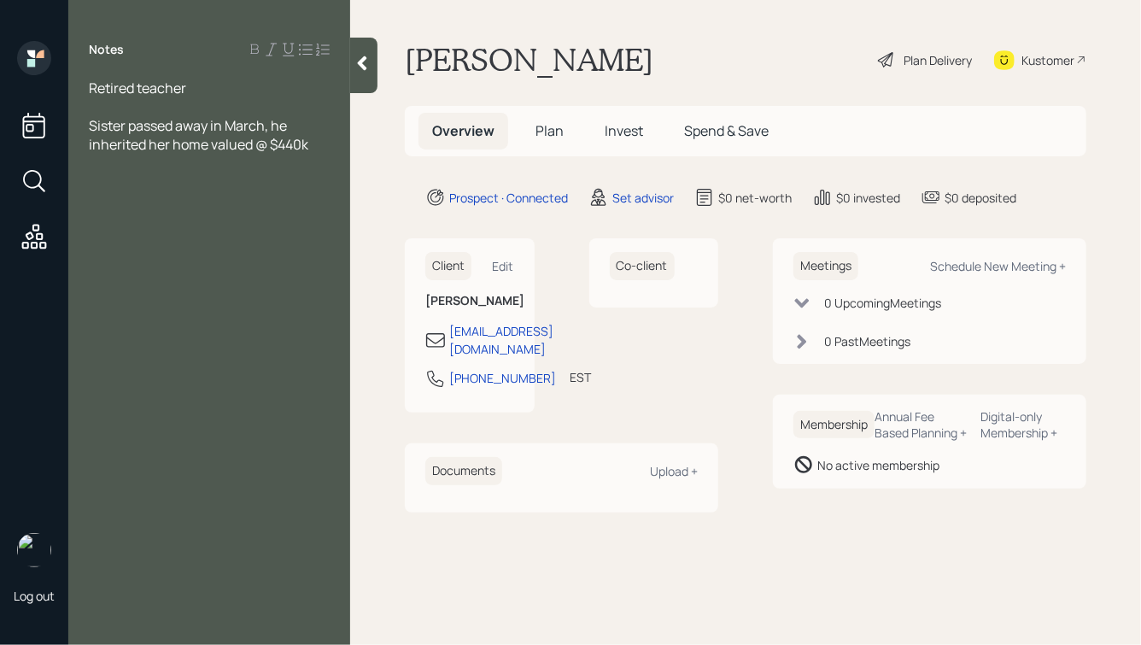  I want to click on div: $0 invested, so click(867, 197).